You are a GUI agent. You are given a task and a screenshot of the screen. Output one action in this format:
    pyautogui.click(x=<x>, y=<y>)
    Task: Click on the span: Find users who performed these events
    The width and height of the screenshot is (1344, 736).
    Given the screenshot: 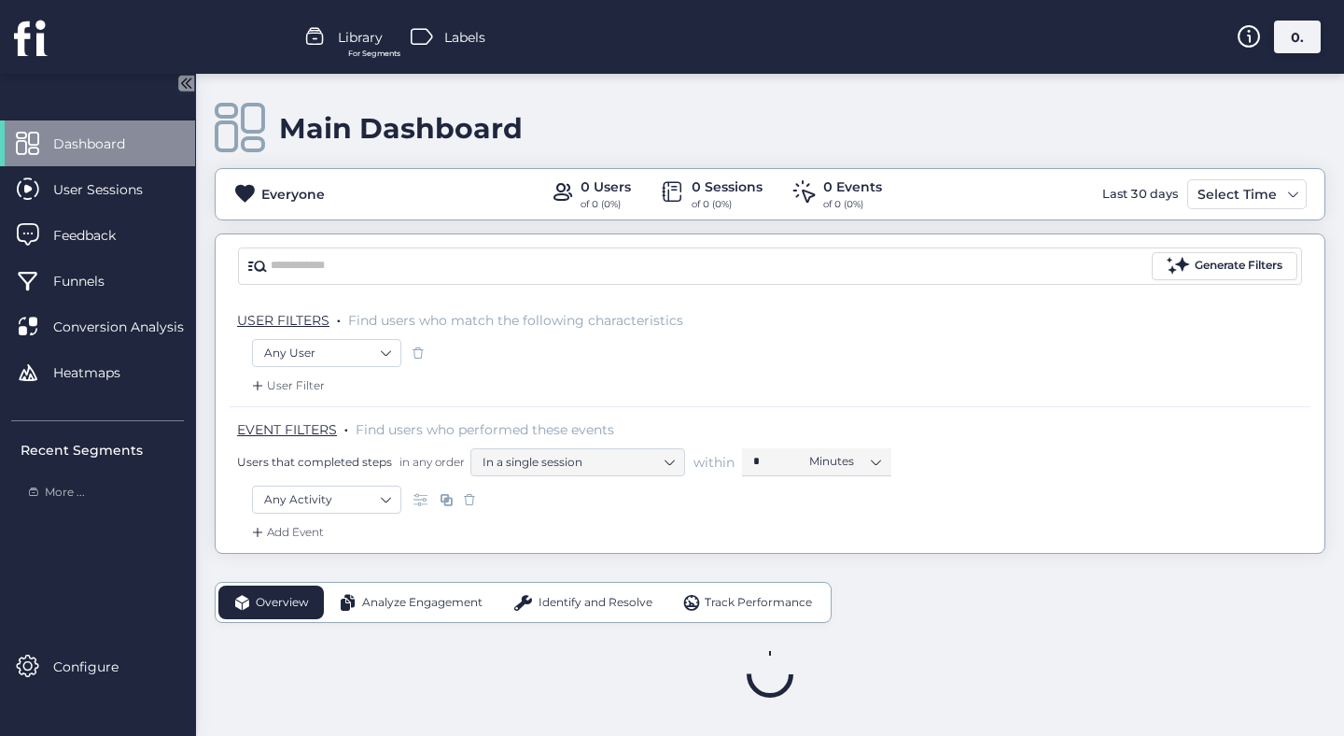 What is the action you would take?
    pyautogui.click(x=484, y=429)
    